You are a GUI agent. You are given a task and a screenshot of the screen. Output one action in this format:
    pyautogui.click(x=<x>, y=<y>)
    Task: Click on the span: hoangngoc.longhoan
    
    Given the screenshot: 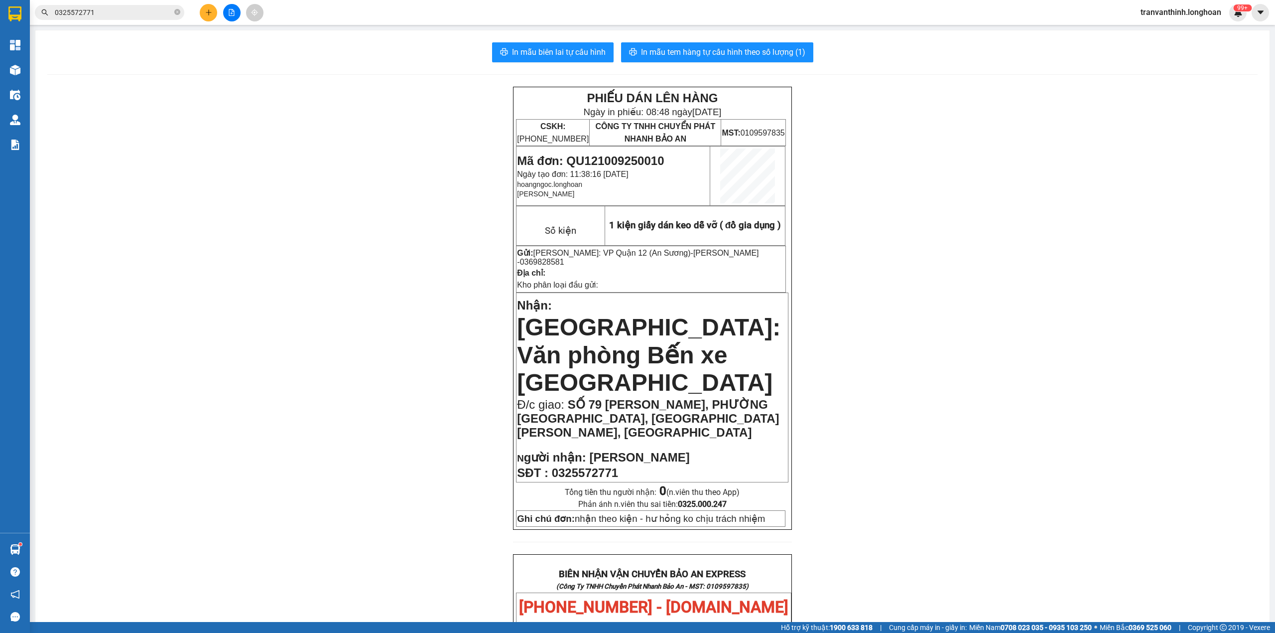 What is the action you would take?
    pyautogui.click(x=549, y=184)
    